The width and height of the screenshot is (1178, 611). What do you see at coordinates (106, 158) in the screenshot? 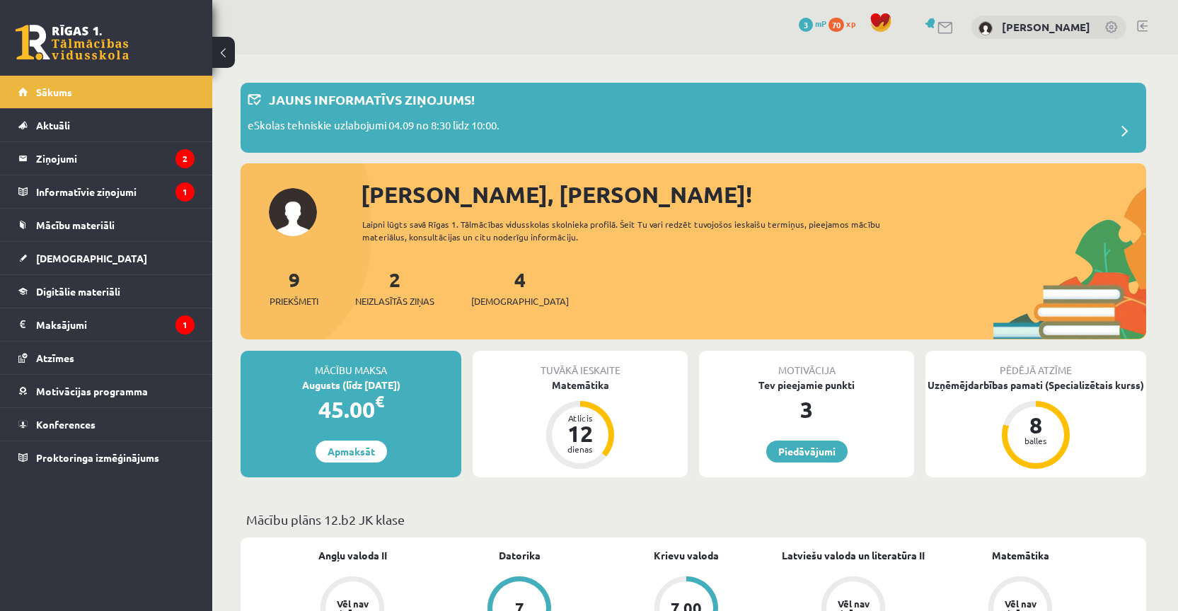
I see `a: Ziņojumi2` at bounding box center [106, 158].